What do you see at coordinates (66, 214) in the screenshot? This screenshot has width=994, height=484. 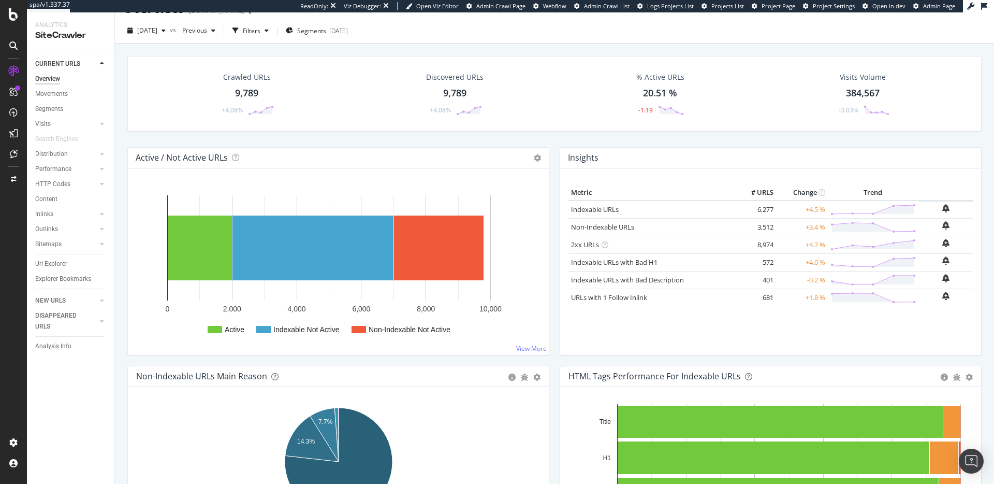 I see `a: Inlinks` at bounding box center [66, 214].